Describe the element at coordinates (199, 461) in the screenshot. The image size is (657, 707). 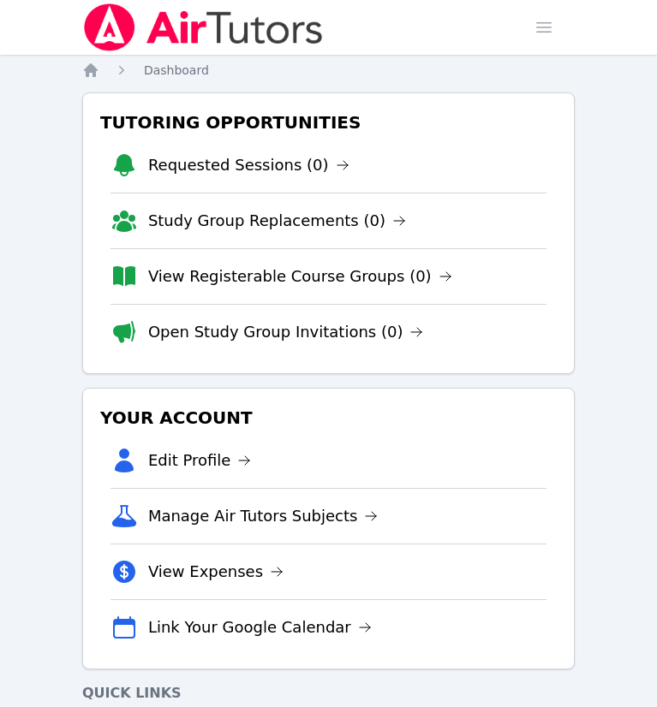
I see `a: Edit Profile` at that location.